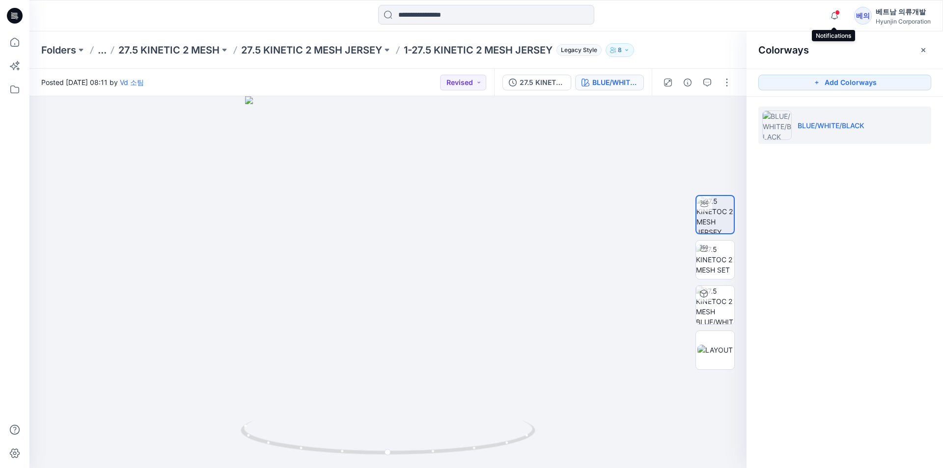  Describe the element at coordinates (169, 50) in the screenshot. I see `a: 27.5 KINETIC 2 MESH` at that location.